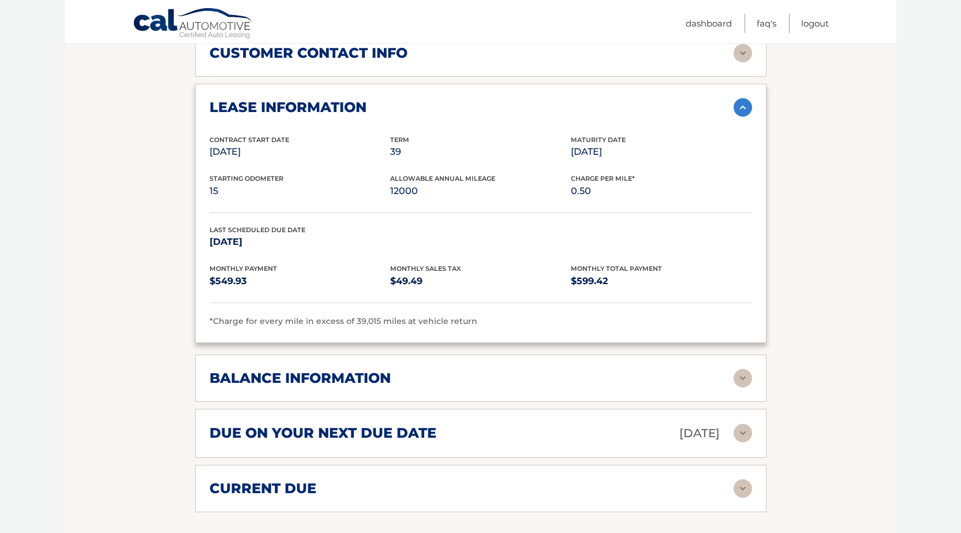 This screenshot has width=961, height=533. Describe the element at coordinates (709, 23) in the screenshot. I see `a: Dashboard` at that location.